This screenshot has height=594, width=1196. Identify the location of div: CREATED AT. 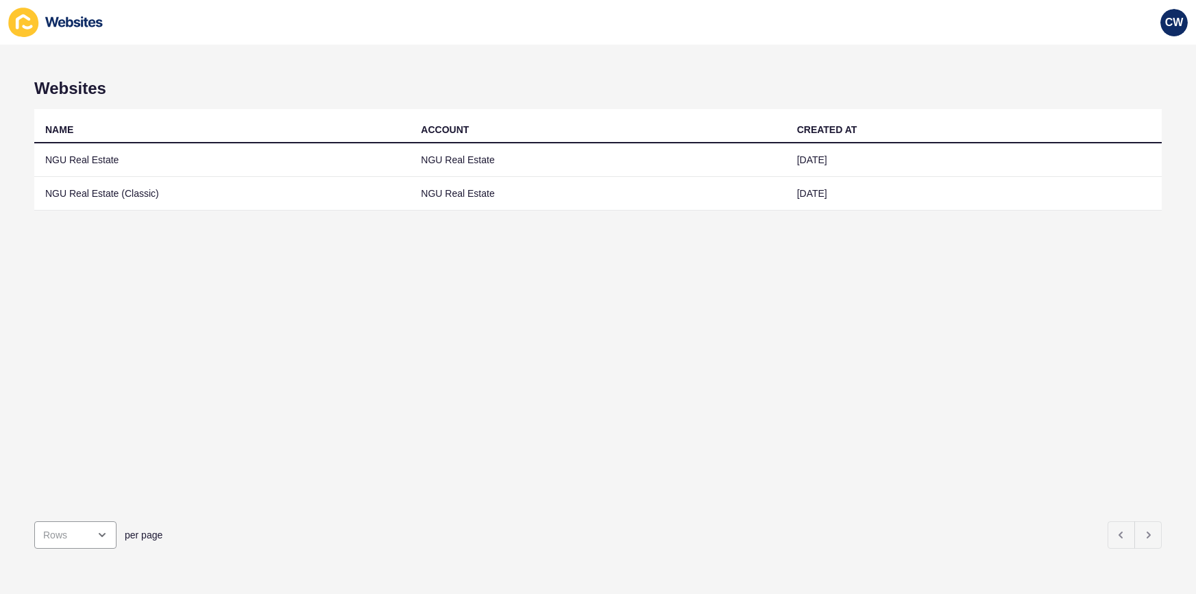
(828, 130).